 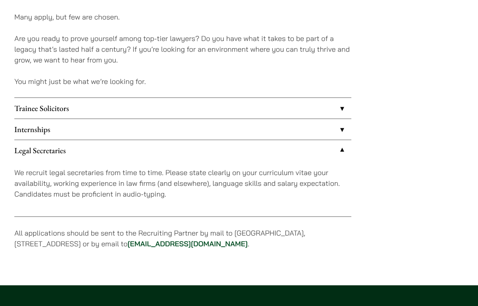 What do you see at coordinates (183, 130) in the screenshot?
I see `a: Internships` at bounding box center [183, 130].